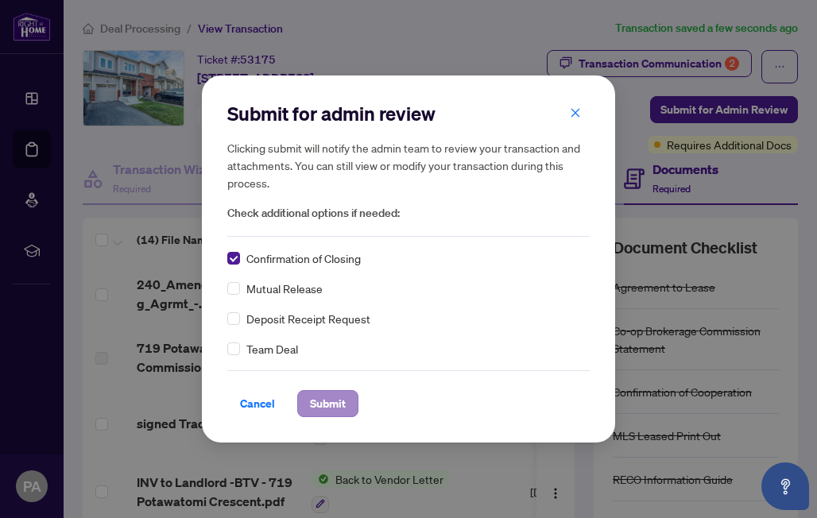  I want to click on span: Mutual Release, so click(284, 288).